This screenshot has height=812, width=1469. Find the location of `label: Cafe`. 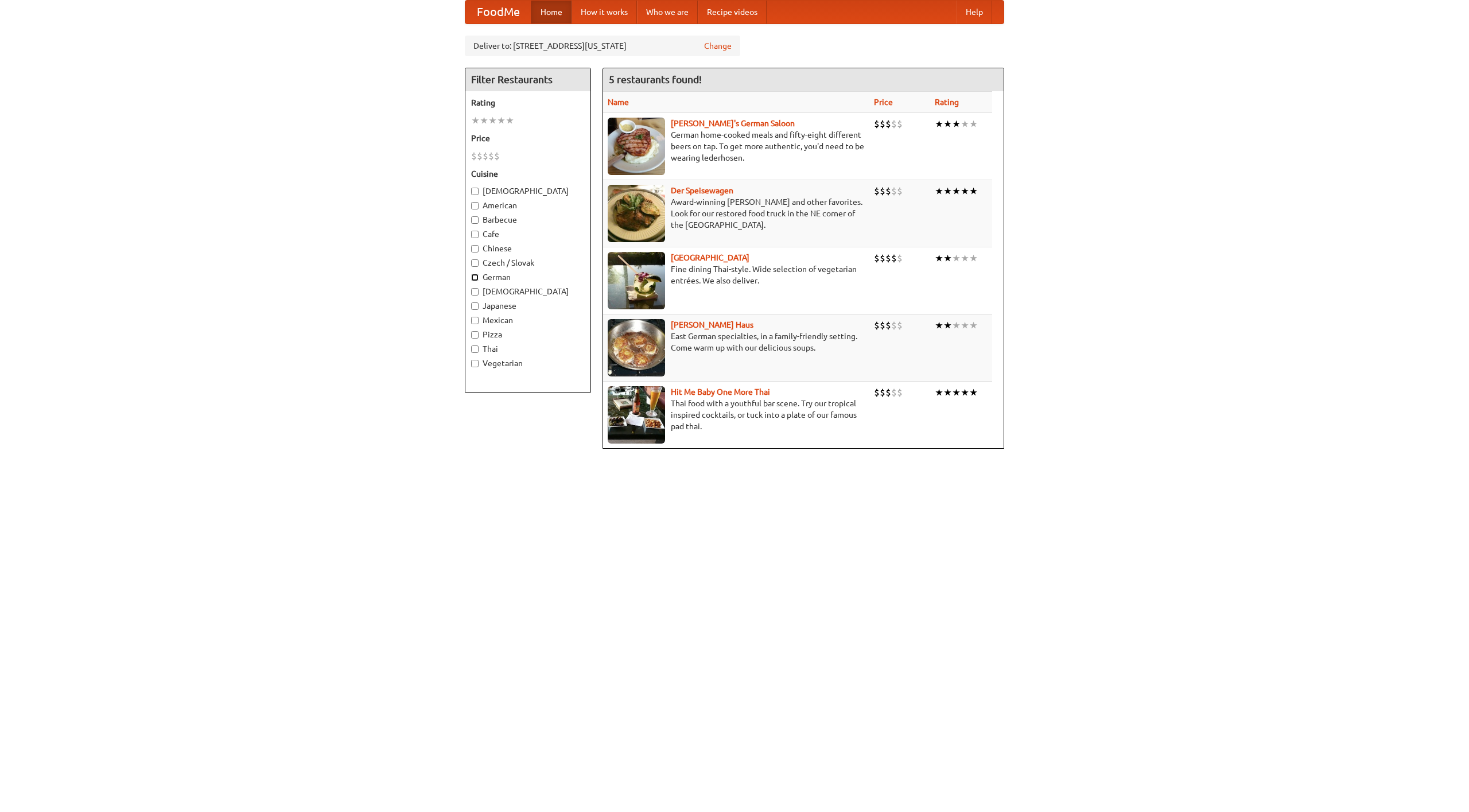

label: Cafe is located at coordinates (528, 234).